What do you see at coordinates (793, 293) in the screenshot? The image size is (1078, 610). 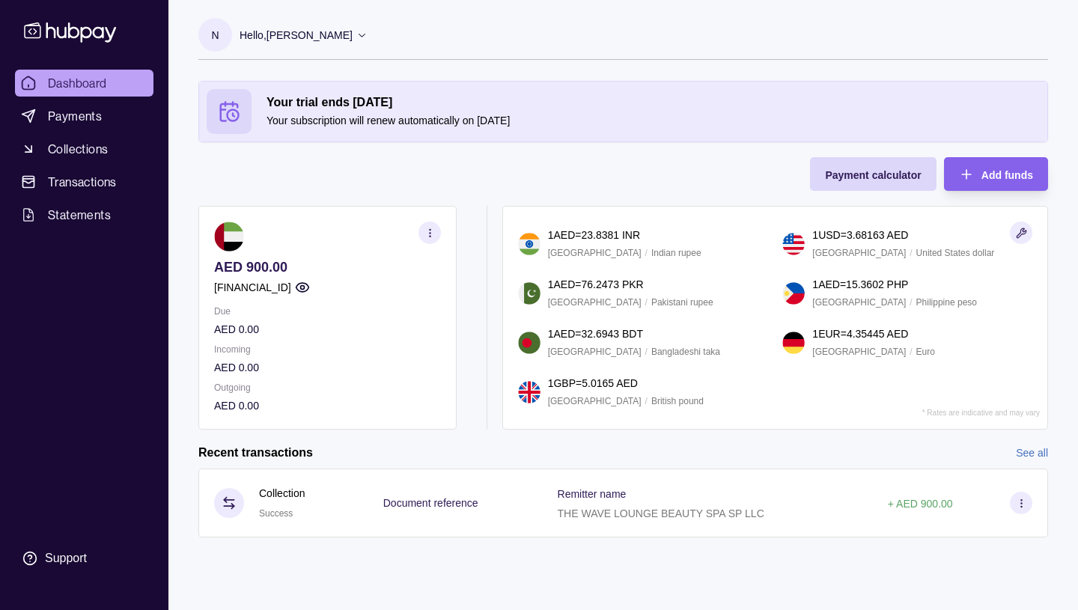 I see `img: ph` at bounding box center [793, 293].